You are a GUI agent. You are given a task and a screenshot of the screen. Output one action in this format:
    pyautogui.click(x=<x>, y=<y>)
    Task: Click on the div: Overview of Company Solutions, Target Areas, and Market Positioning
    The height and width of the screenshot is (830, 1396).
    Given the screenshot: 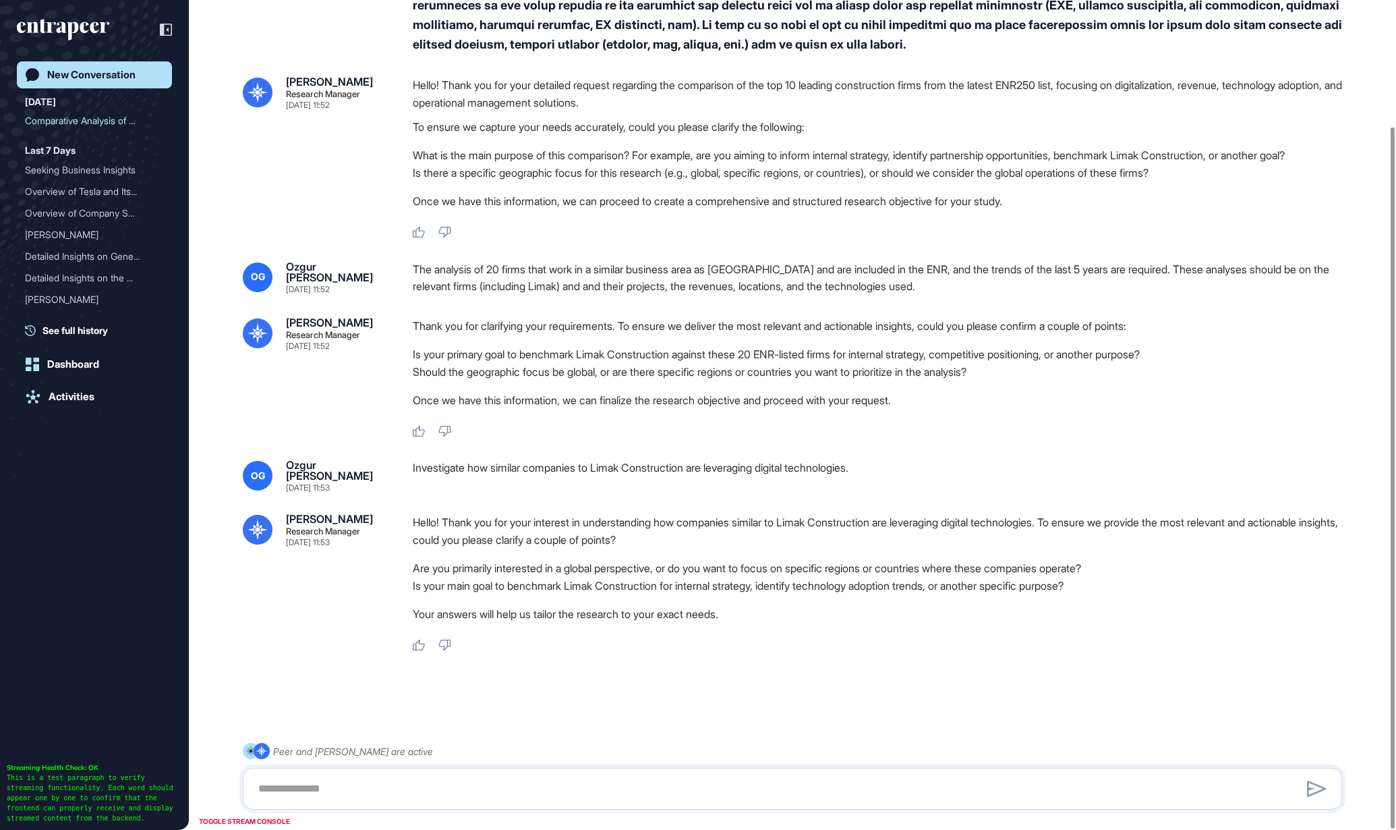 What is the action you would take?
    pyautogui.click(x=94, y=213)
    